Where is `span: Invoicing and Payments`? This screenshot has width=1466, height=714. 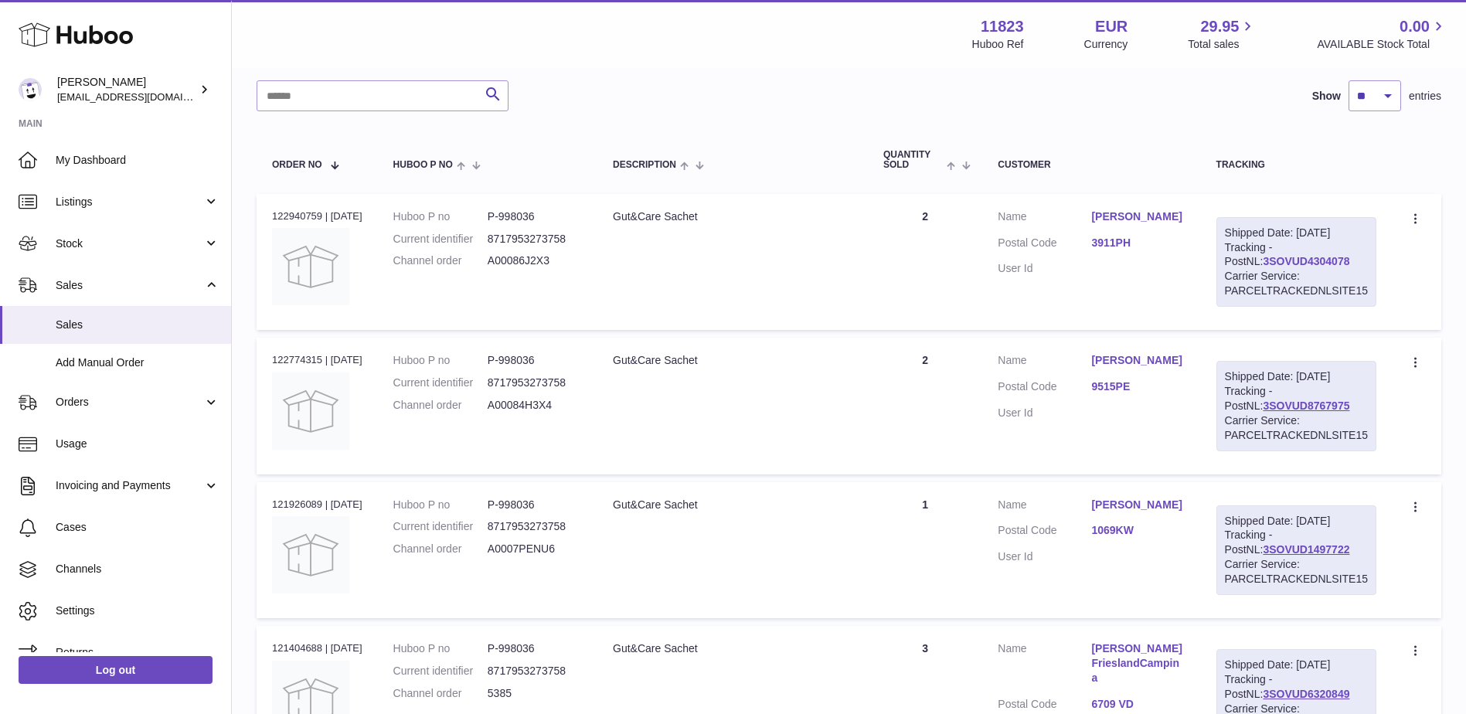 span: Invoicing and Payments is located at coordinates (129, 485).